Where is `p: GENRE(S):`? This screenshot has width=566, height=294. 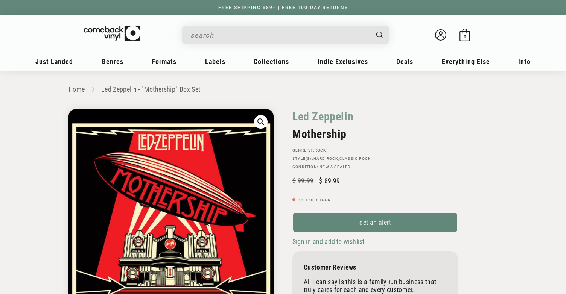 p: GENRE(S): is located at coordinates (375, 150).